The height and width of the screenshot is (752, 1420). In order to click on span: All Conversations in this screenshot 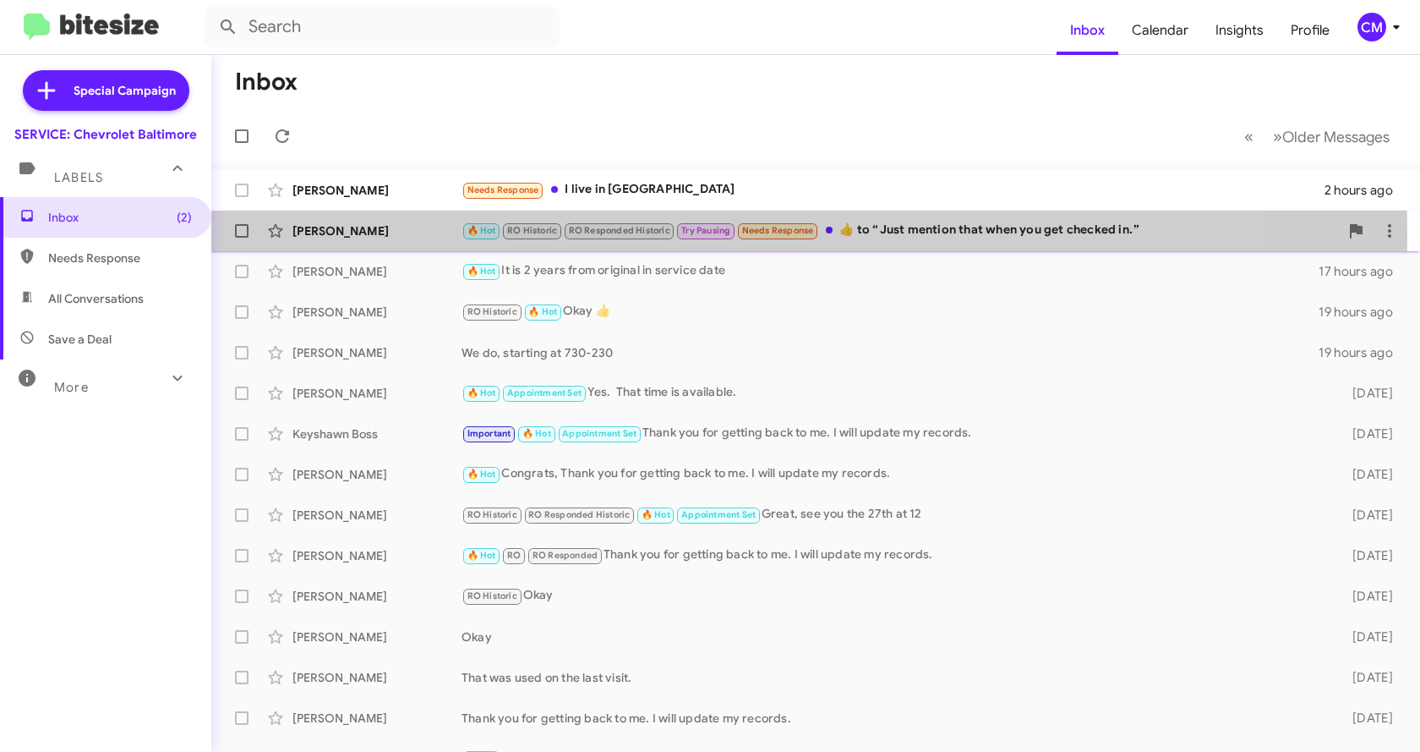, I will do `click(96, 298)`.